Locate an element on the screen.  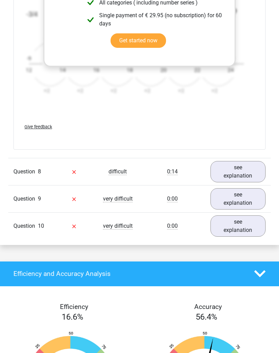
span: 10 is located at coordinates (41, 226).